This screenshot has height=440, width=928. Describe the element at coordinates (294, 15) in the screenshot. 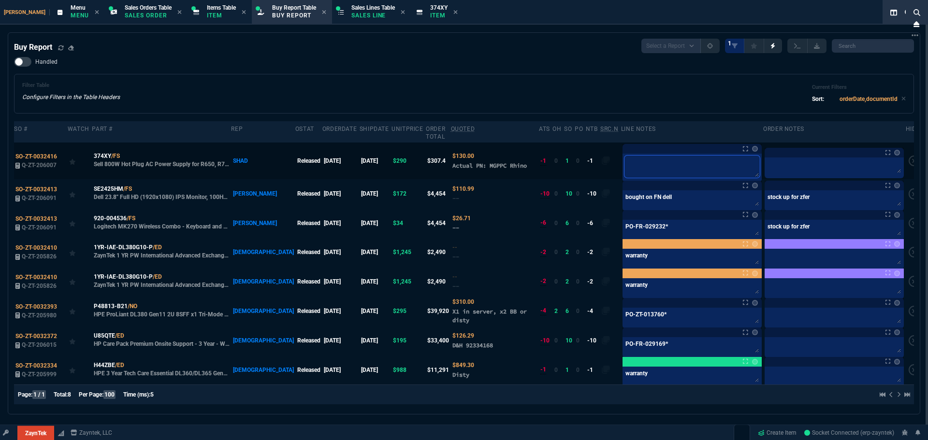

I see `p: Buy Report` at that location.